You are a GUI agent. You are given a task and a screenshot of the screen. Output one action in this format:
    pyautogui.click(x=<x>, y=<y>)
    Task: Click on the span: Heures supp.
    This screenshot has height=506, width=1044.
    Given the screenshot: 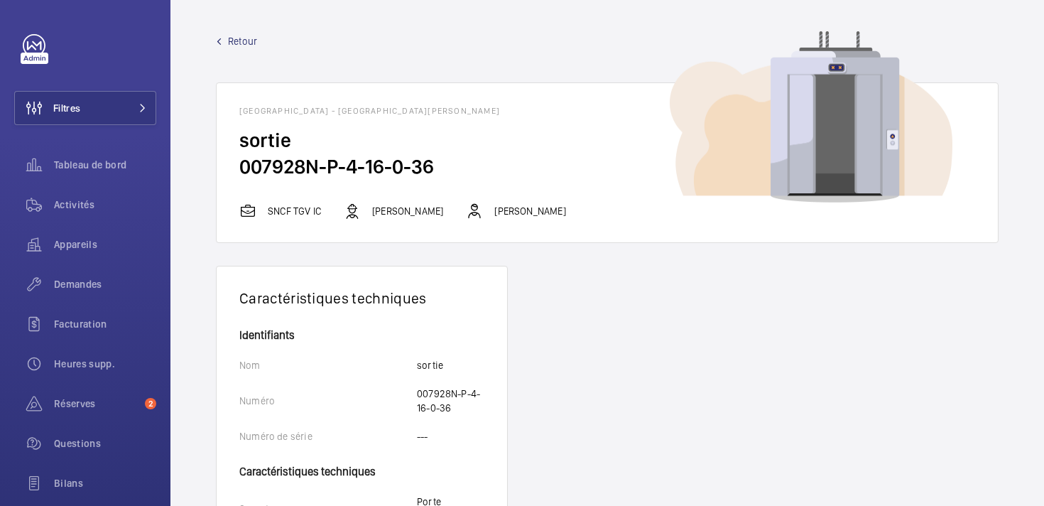 What is the action you would take?
    pyautogui.click(x=105, y=364)
    